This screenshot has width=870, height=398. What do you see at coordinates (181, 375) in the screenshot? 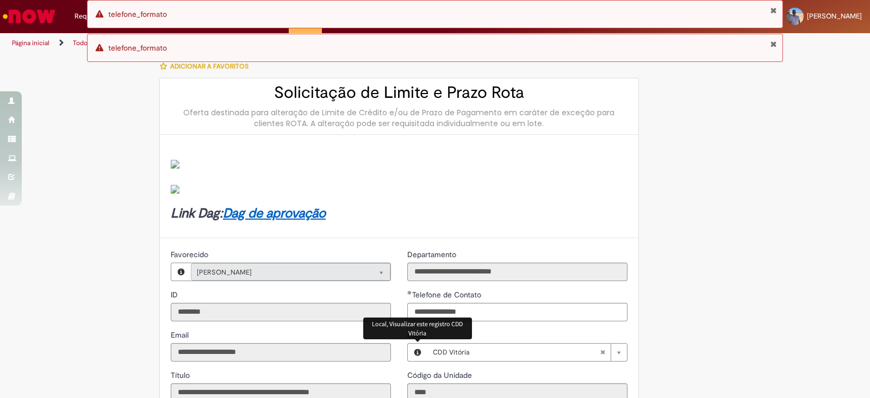
I see `span: Somente leitura - Título` at bounding box center [181, 375].